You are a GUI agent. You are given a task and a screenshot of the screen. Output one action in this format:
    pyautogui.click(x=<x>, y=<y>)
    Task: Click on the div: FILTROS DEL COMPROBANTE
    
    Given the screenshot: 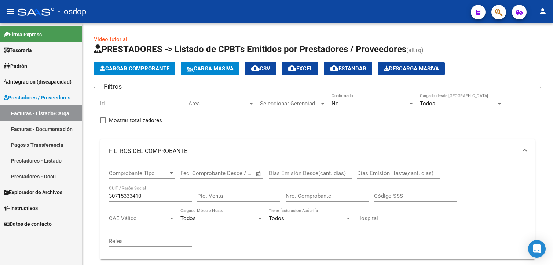 What is the action you would take?
    pyautogui.click(x=317, y=211)
    